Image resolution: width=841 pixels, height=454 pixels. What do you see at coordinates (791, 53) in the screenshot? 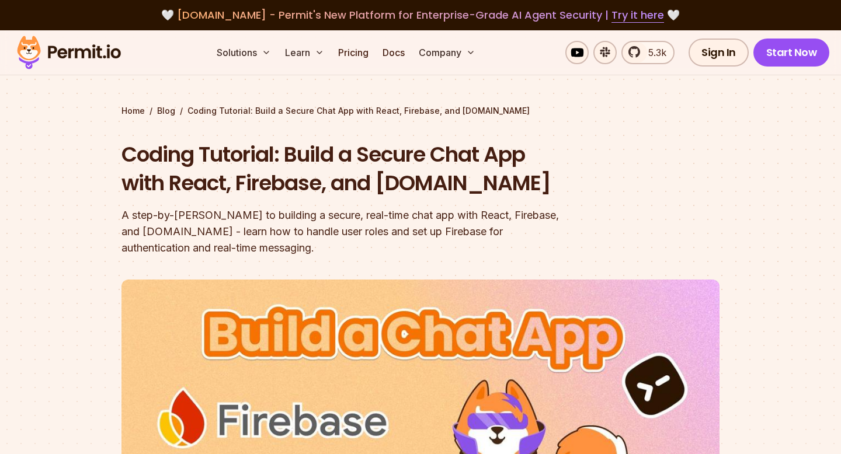
I see `a: Start Now` at bounding box center [791, 53].